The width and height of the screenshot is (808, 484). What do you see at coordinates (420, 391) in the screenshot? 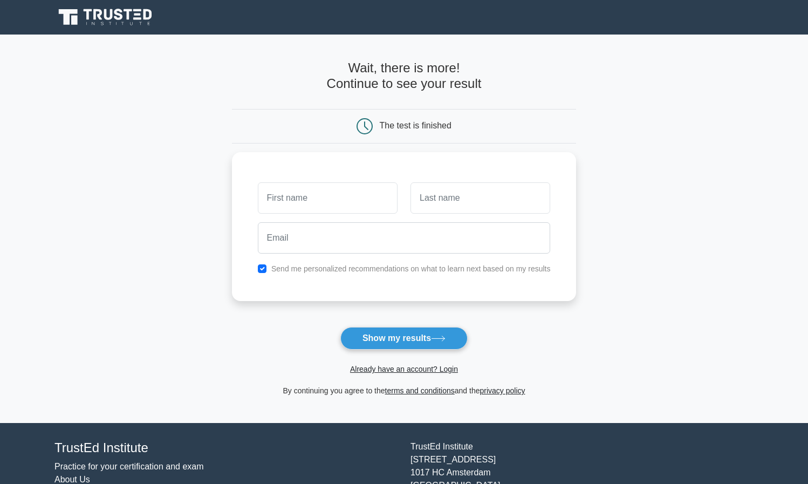
I see `a: terms and conditions` at bounding box center [420, 391].